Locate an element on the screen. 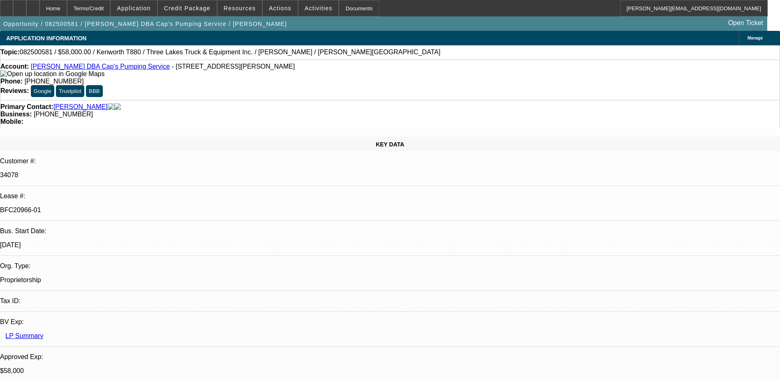 This screenshot has height=380, width=780. button: Trustpilot is located at coordinates (70, 91).